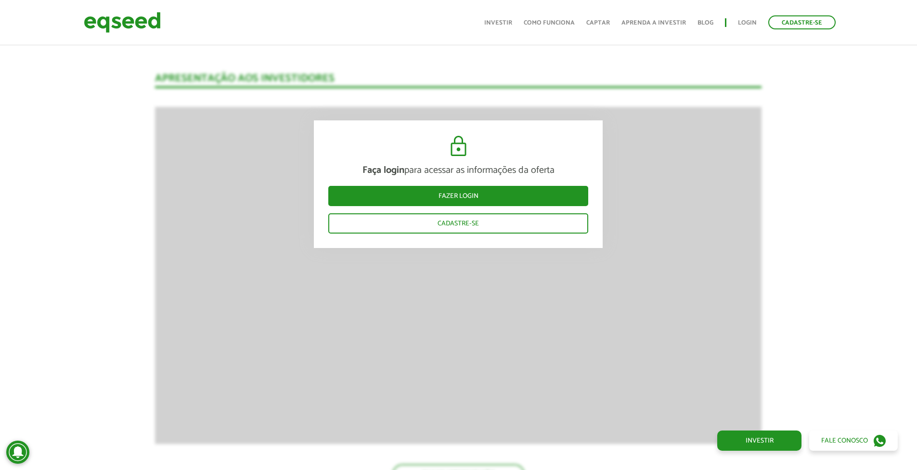 This screenshot has height=470, width=917. Describe the element at coordinates (747, 23) in the screenshot. I see `a: Login` at that location.